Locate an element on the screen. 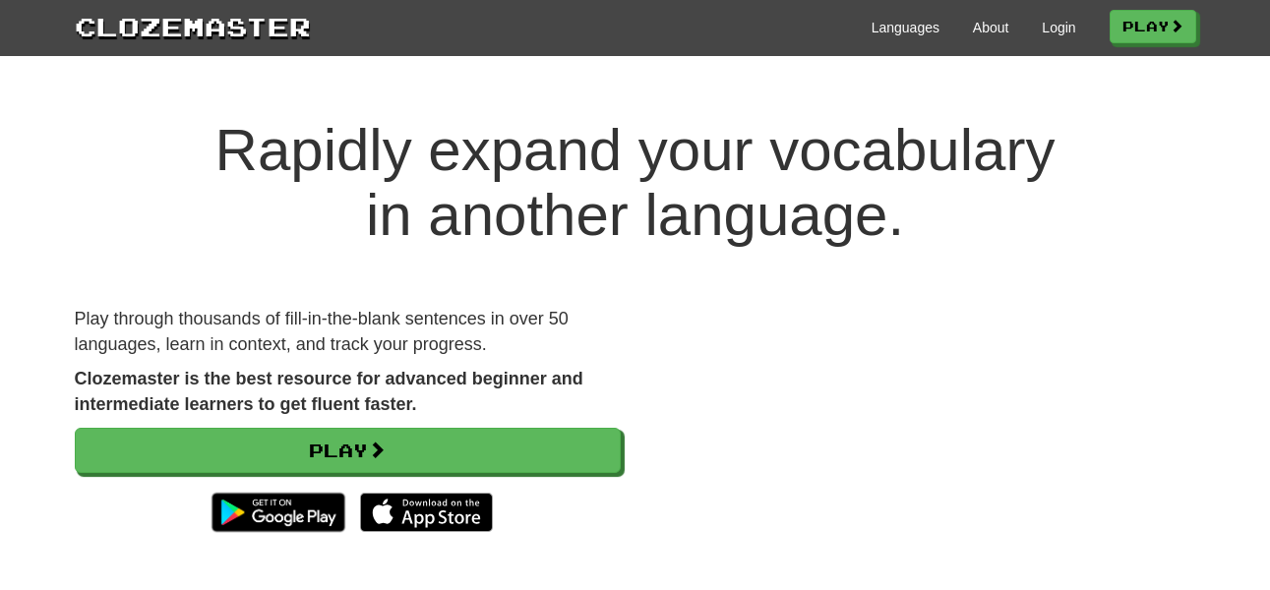  img: Get it on Google Play is located at coordinates (277, 513).